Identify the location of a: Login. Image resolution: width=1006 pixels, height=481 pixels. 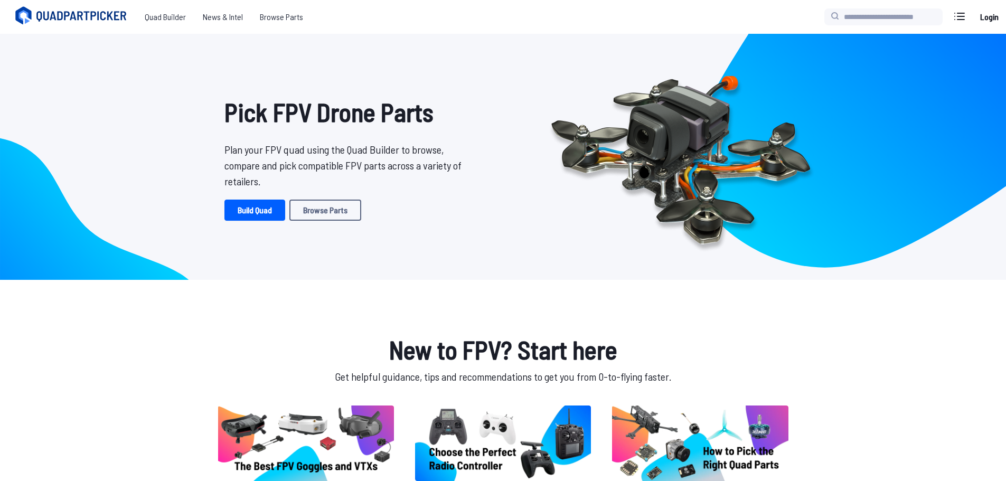
(989, 17).